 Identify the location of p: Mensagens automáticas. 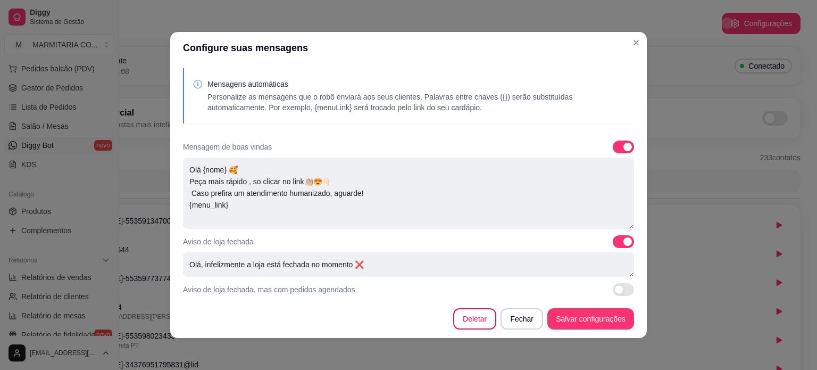
(416, 84).